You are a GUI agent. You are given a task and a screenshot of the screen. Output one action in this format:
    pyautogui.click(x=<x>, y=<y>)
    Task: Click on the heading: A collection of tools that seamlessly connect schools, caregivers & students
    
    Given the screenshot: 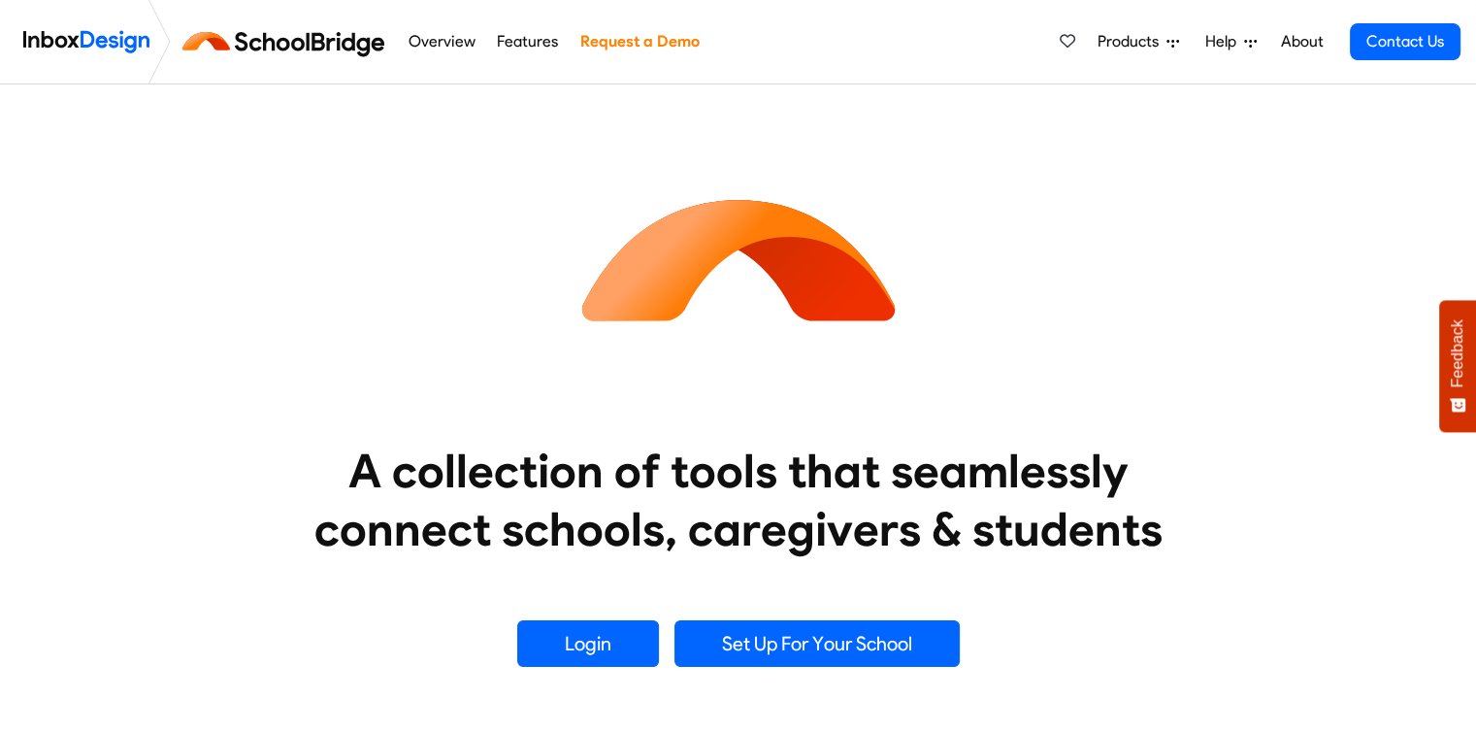 What is the action you would take?
    pyautogui.click(x=739, y=500)
    